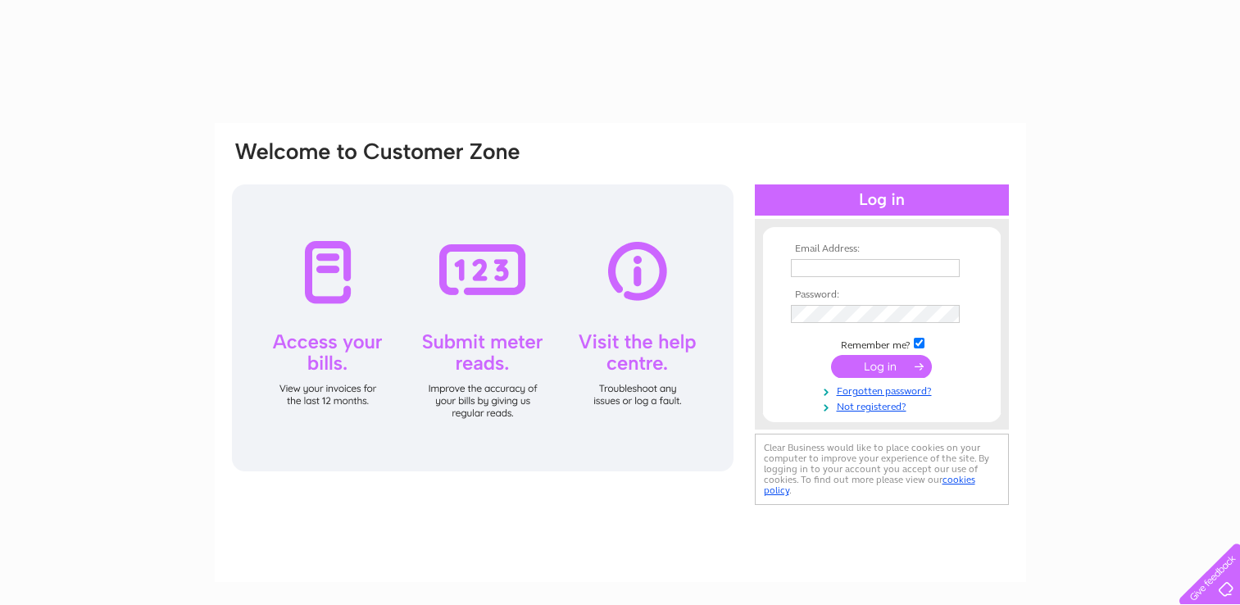 The image size is (1240, 605). I want to click on a: Forgotten password?, so click(884, 389).